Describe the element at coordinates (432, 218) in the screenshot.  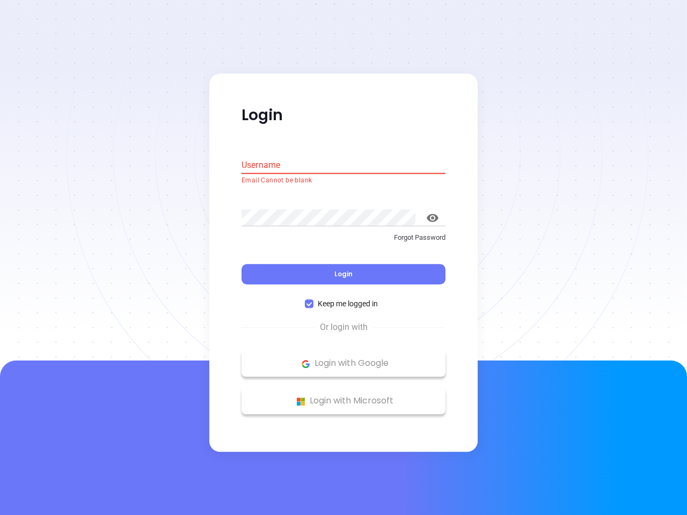
I see `button: toggle password visibility` at that location.